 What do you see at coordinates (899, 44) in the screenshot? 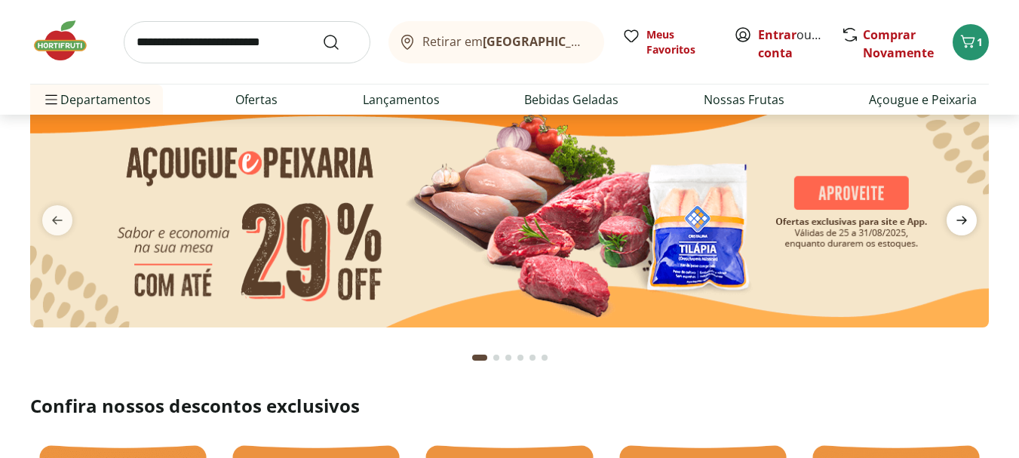
I see `a: Comprar Novamente` at bounding box center [899, 44].